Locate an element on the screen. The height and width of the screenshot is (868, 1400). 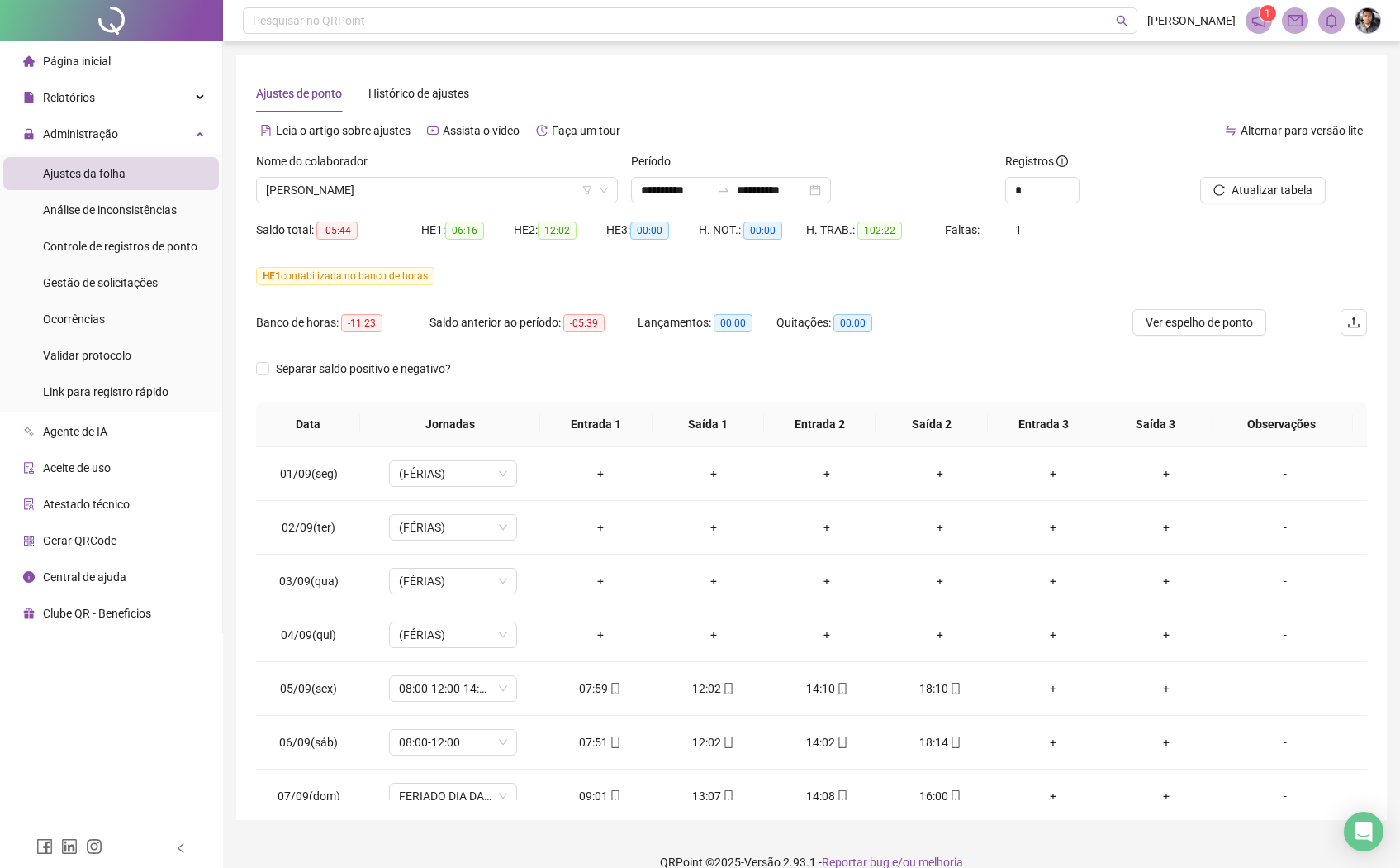
th: Saída 1 is located at coordinates (708, 424).